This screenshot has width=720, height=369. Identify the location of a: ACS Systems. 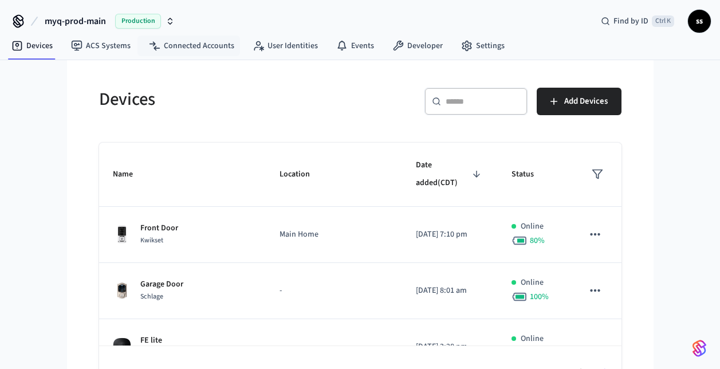
(101, 46).